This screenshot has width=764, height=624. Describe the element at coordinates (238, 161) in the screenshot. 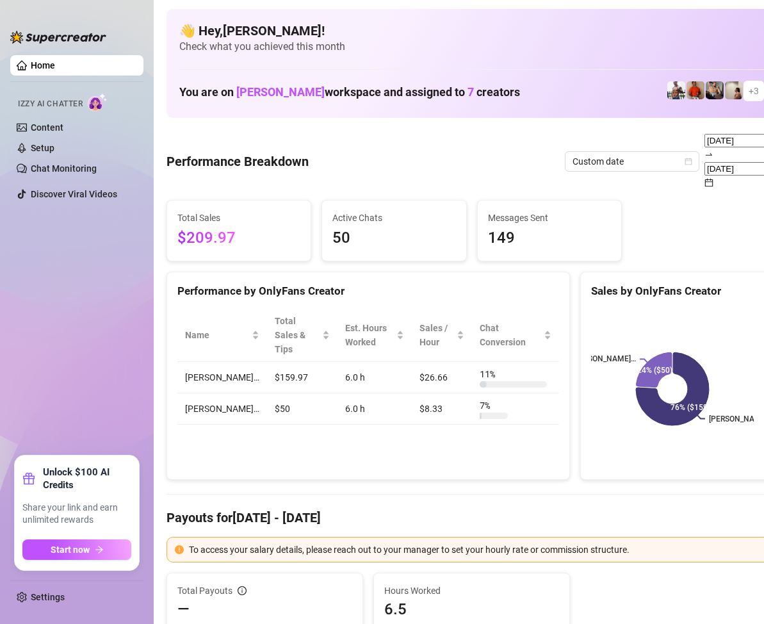

I see `h4: Performance Breakdown` at that location.